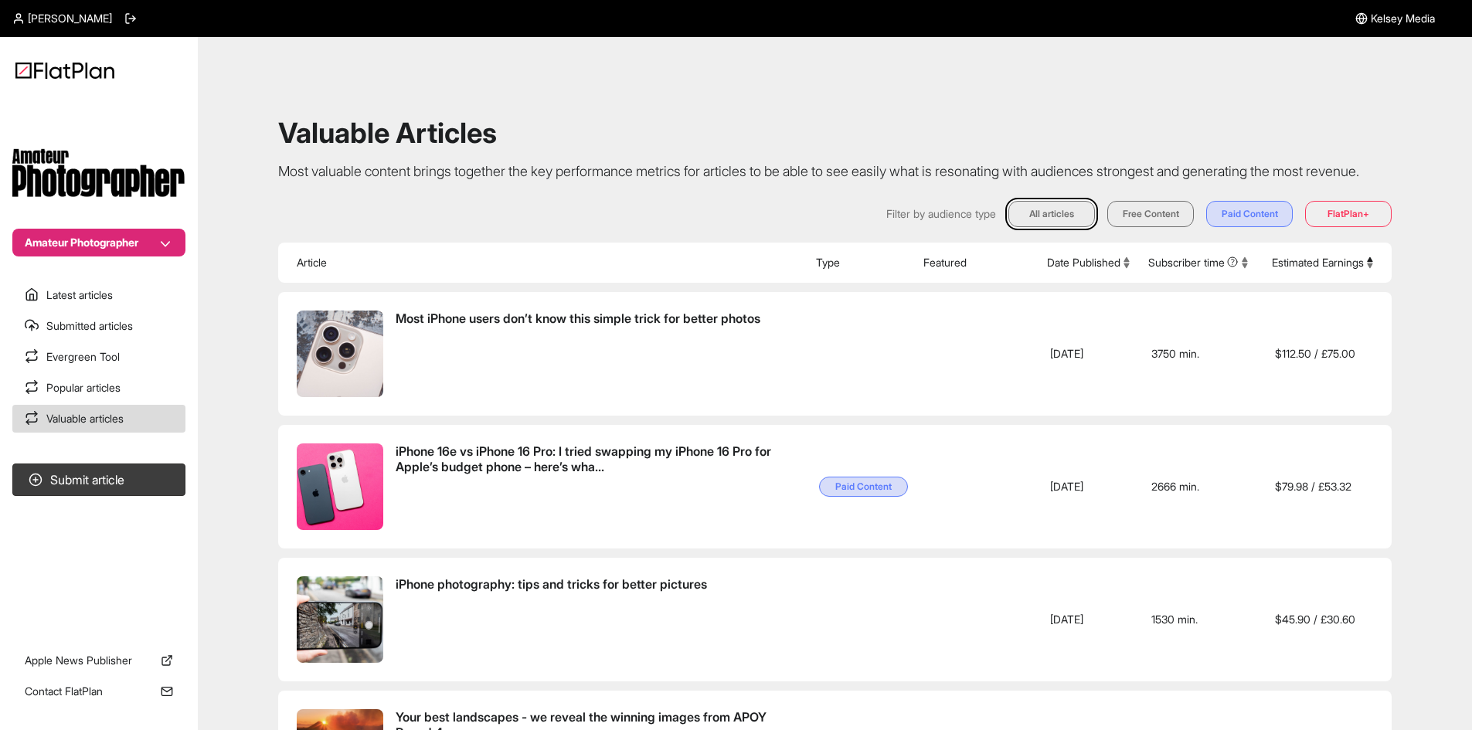 This screenshot has height=730, width=1472. Describe the element at coordinates (1337, 619) in the screenshot. I see `span: £ 30.60` at that location.